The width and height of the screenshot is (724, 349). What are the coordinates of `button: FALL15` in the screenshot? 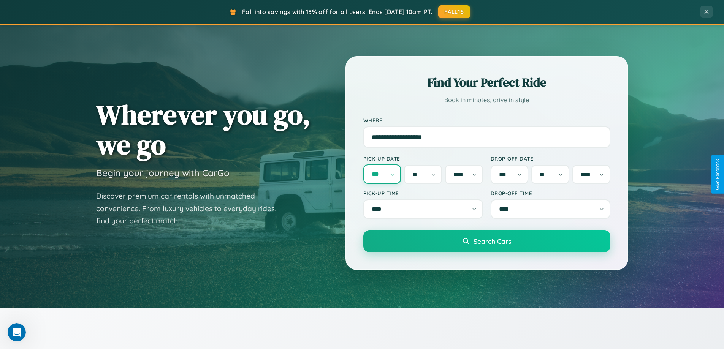 It's located at (454, 12).